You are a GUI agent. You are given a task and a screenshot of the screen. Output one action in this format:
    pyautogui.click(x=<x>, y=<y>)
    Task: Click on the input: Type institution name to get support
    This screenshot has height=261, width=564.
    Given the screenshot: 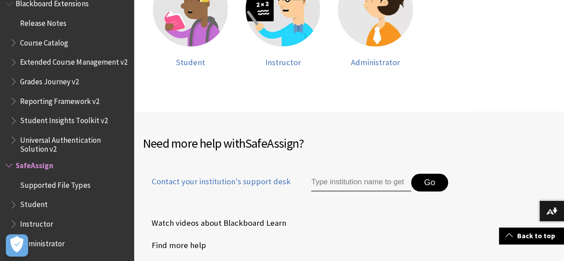 What is the action you would take?
    pyautogui.click(x=361, y=182)
    